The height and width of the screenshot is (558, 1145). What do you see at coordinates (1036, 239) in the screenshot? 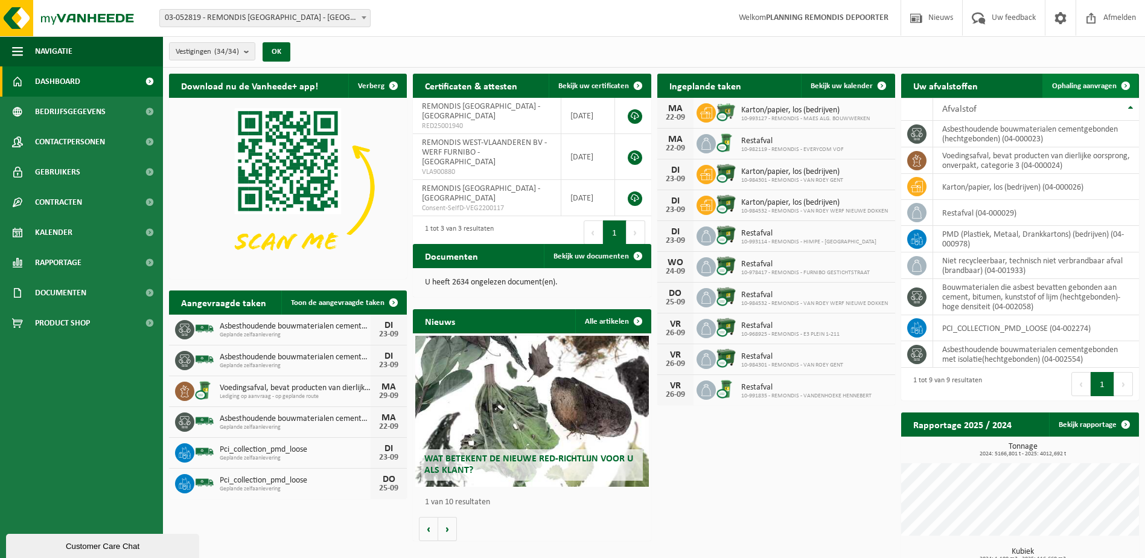
I see `td: PMD (Plastiek, Metaal, Drankkartons) (bedrijven) (04-000978)` at bounding box center [1036, 239].